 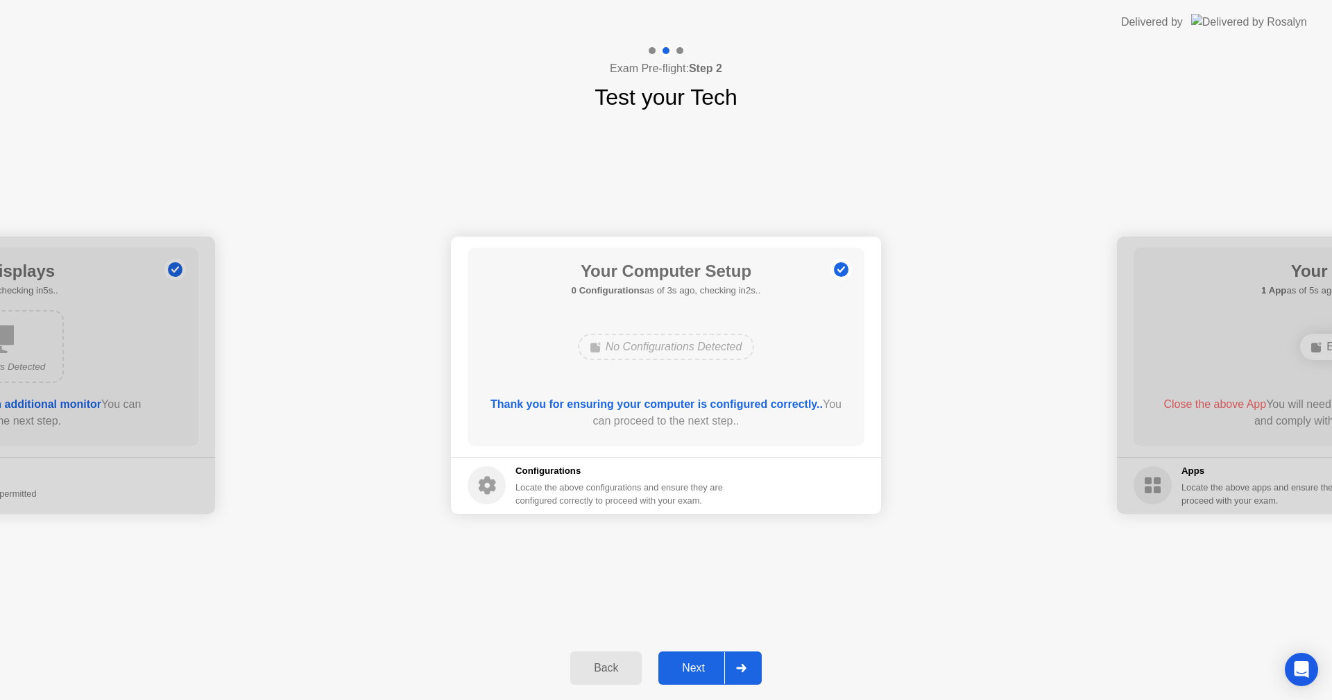 I want to click on div: Open Intercom Messenger, so click(x=1301, y=669).